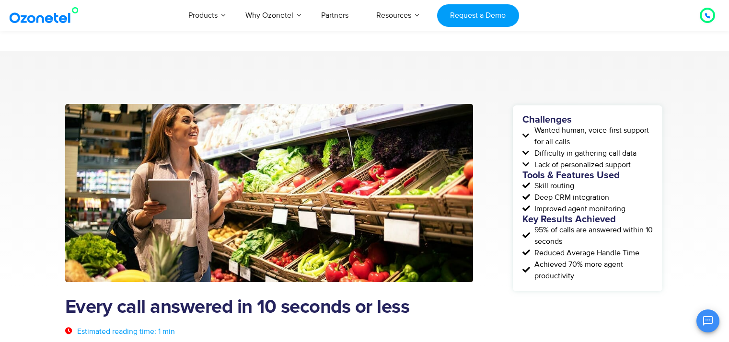  Describe the element at coordinates (592, 270) in the screenshot. I see `span: Achieved 70% more agent productivity` at that location.